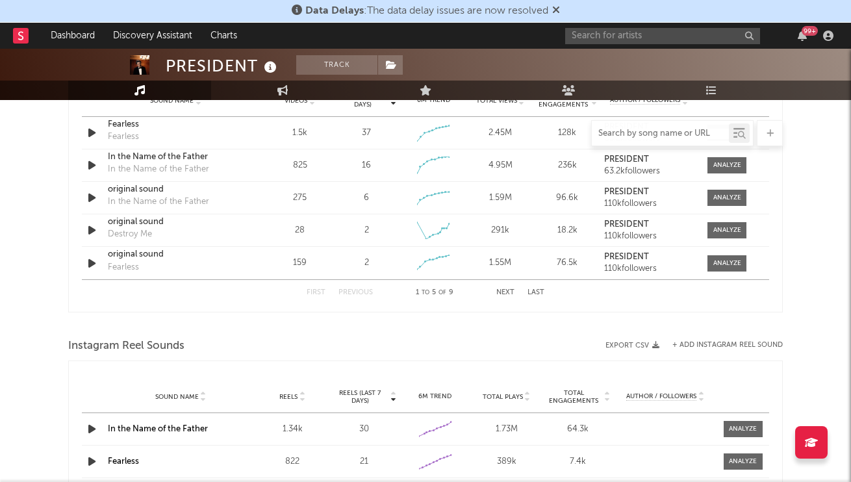 This screenshot has height=482, width=851. Describe the element at coordinates (578, 429) in the screenshot. I see `div: 64.3k` at that location.